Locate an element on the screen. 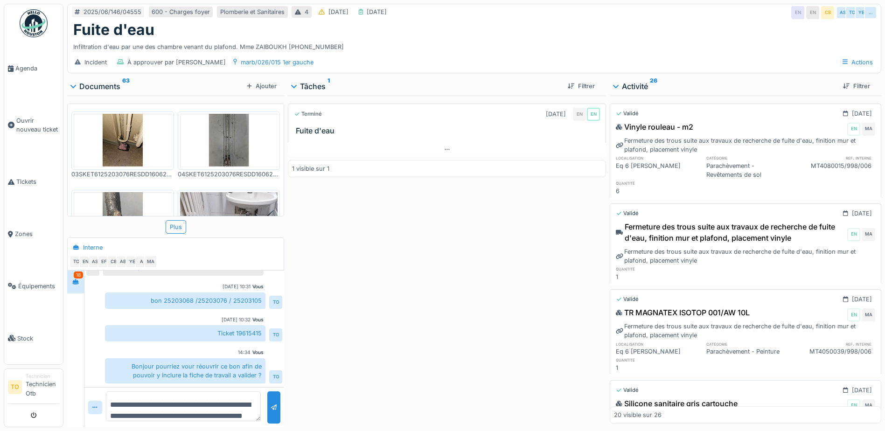  div: 6 is located at coordinates (658, 191).